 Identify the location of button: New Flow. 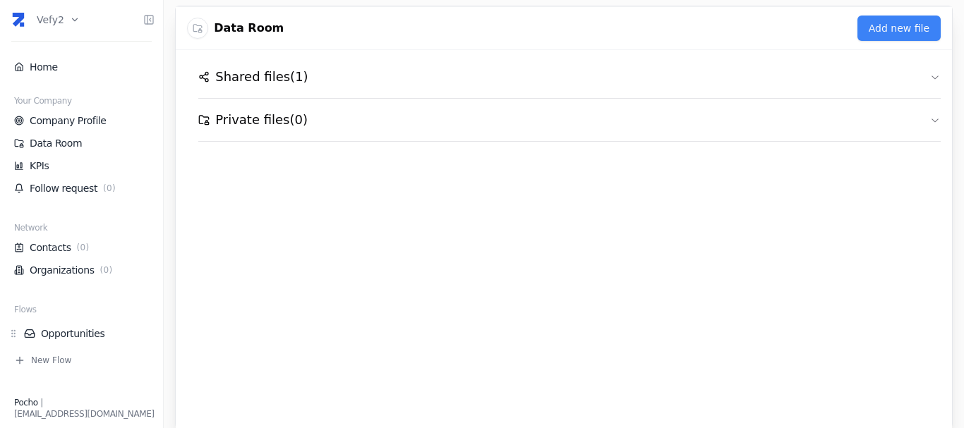
(81, 360).